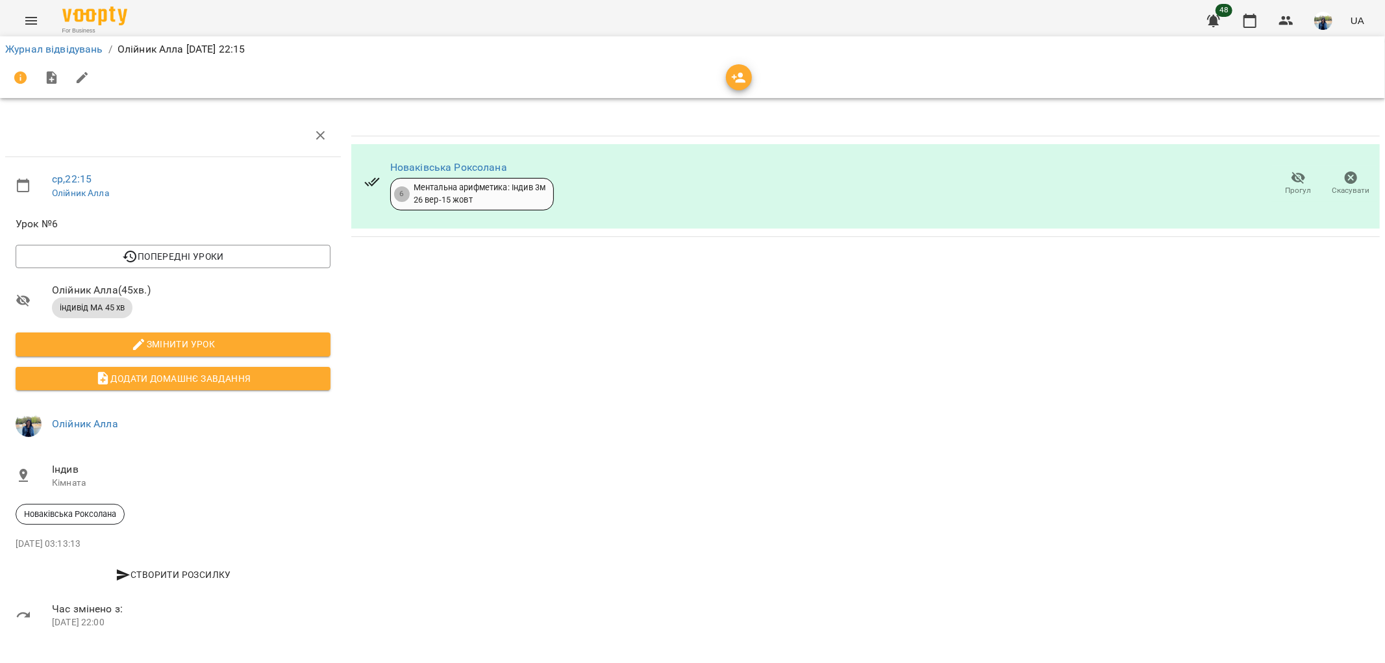 This screenshot has height=663, width=1385. Describe the element at coordinates (1351, 184) in the screenshot. I see `button: Скасувати` at that location.